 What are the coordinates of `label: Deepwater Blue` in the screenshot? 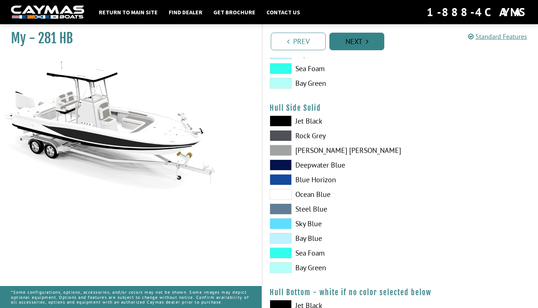 It's located at (331, 165).